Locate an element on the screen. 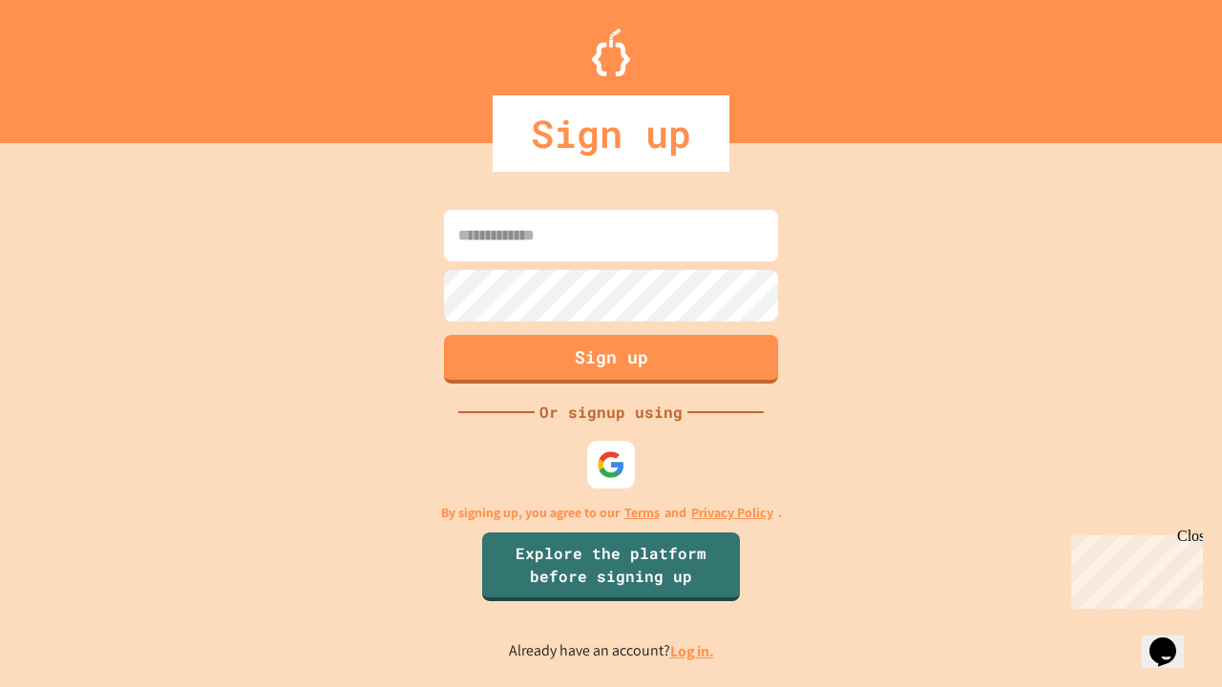  div: Or signup using is located at coordinates (611, 412).